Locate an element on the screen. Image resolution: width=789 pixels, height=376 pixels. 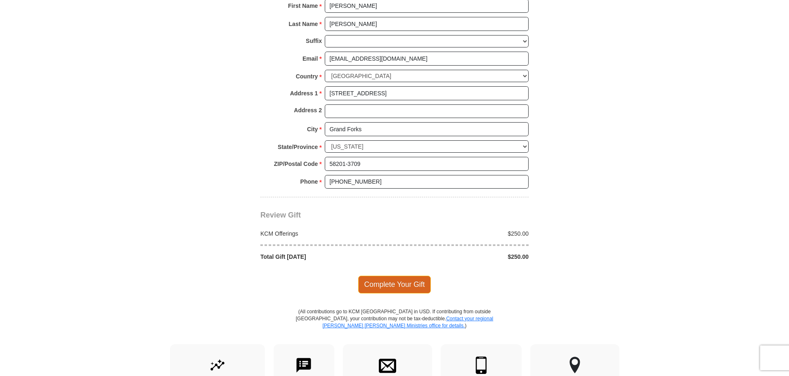
strong: ZIP/Postal Code is located at coordinates (296, 164).